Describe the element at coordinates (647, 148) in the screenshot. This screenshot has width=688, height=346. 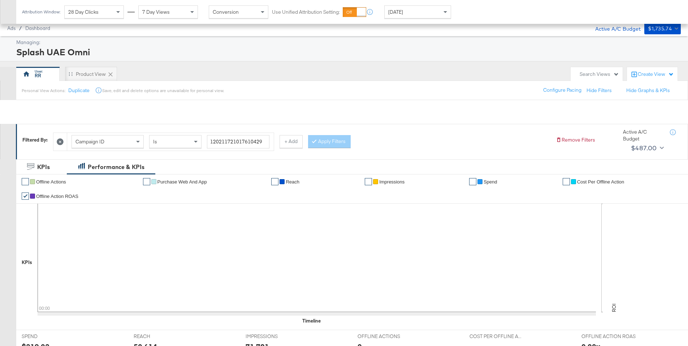
I see `button: $487.00` at that location.